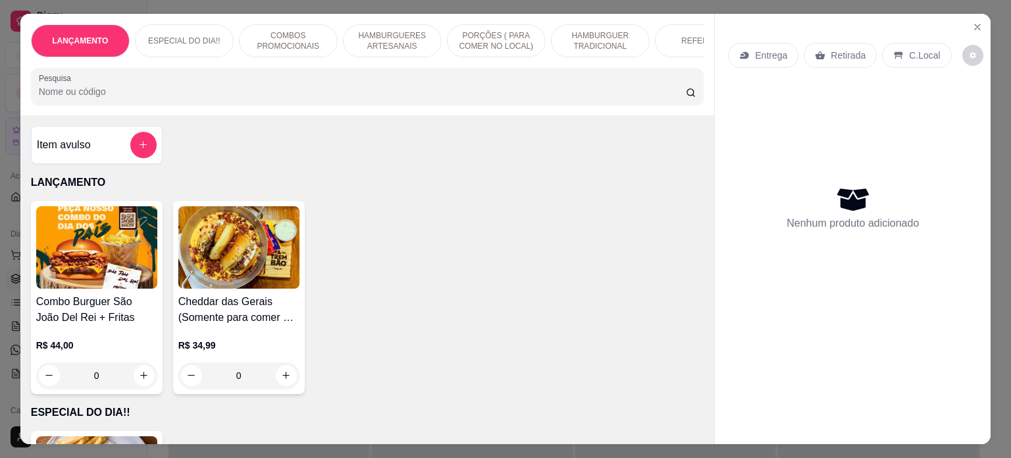 This screenshot has width=1011, height=458. I want to click on p: Retirada, so click(848, 55).